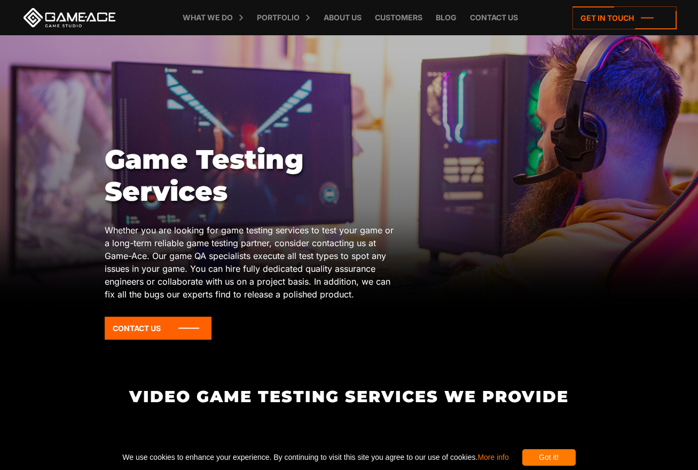 The image size is (698, 470). Describe the element at coordinates (624, 18) in the screenshot. I see `a: Get in touch` at that location.